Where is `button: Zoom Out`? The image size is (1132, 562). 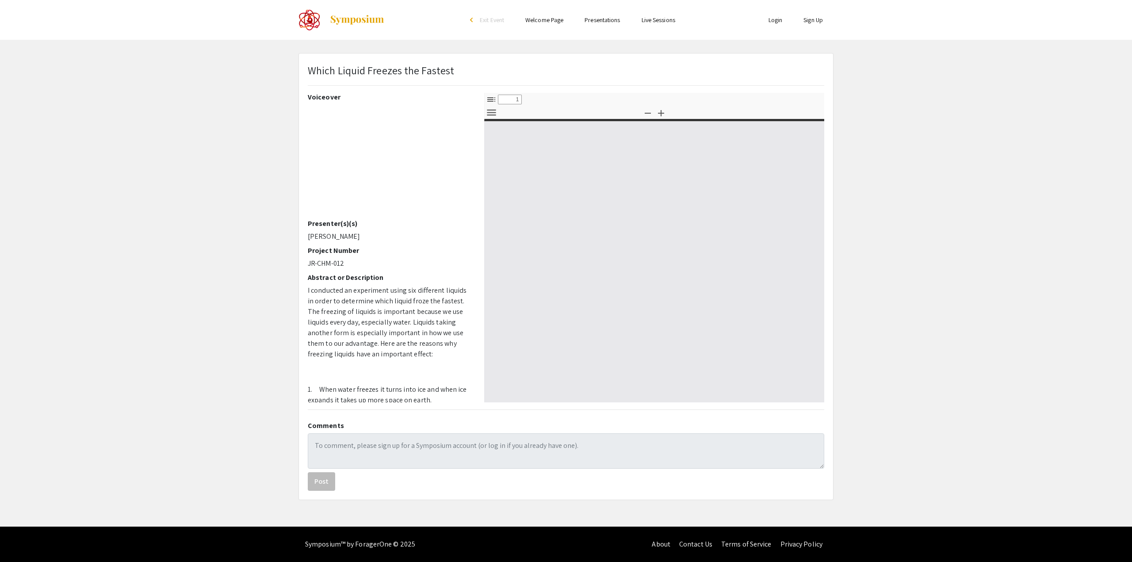 button: Zoom Out is located at coordinates (648, 112).